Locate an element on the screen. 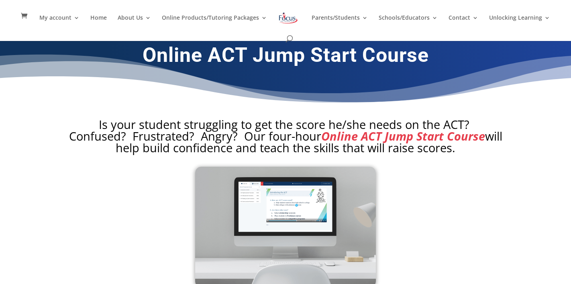  a: Schools/Educators is located at coordinates (408, 24).